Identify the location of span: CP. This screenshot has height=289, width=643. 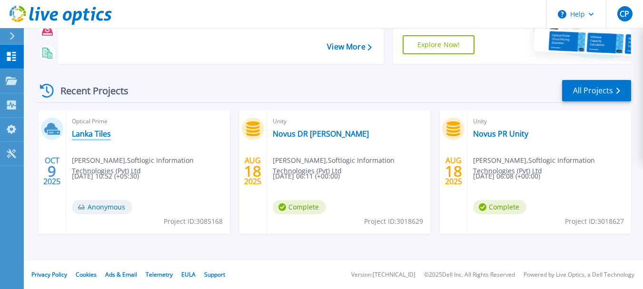
(624, 14).